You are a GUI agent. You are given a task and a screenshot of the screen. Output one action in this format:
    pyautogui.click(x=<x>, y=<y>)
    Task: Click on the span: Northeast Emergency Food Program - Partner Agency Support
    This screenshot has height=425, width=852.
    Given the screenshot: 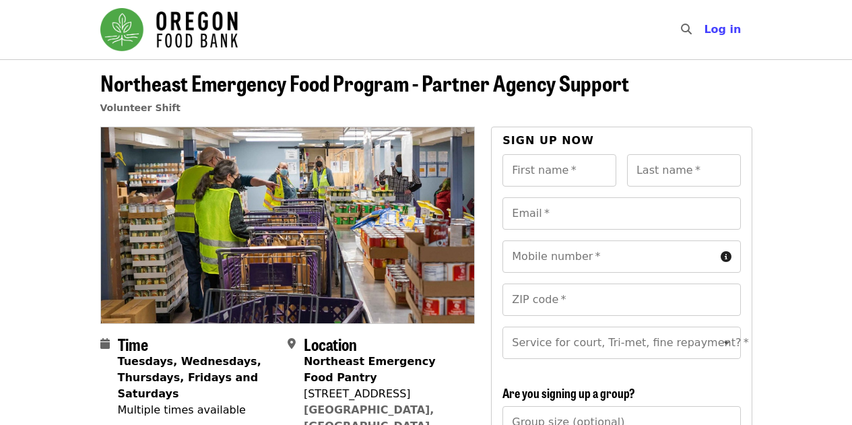 What is the action you would take?
    pyautogui.click(x=364, y=82)
    